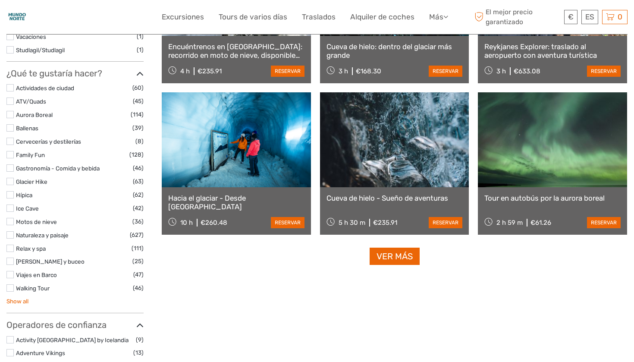 The width and height of the screenshot is (634, 362). What do you see at coordinates (41, 353) in the screenshot?
I see `a: Adventure Vikings` at bounding box center [41, 353].